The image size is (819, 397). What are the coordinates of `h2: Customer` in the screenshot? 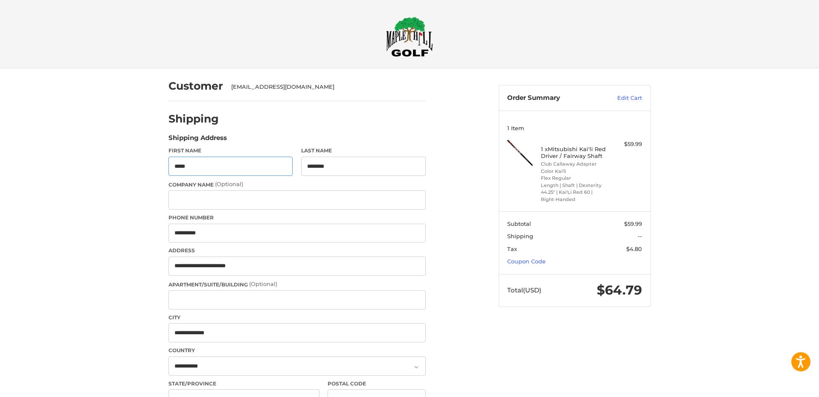 It's located at (196, 86).